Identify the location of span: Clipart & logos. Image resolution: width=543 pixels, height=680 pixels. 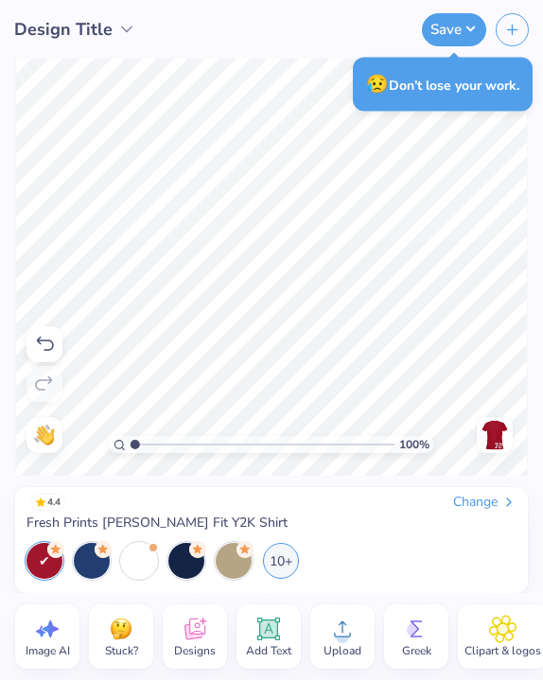
(503, 651).